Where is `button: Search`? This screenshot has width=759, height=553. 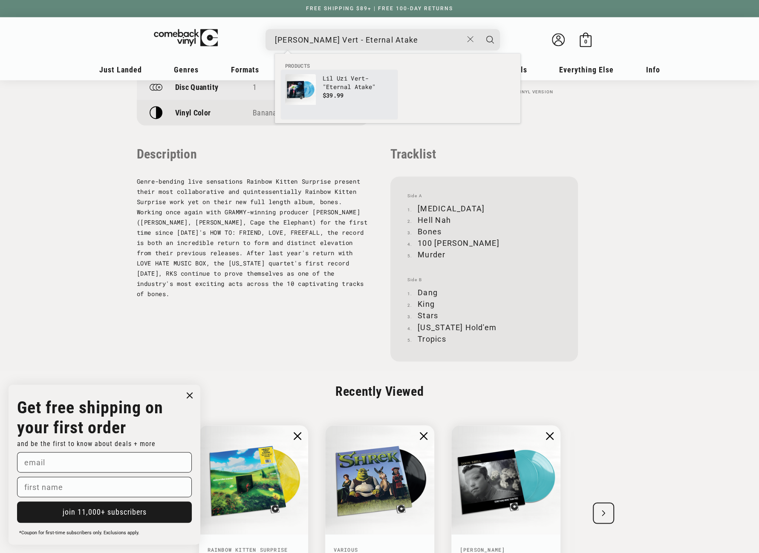 button: Search is located at coordinates (490, 40).